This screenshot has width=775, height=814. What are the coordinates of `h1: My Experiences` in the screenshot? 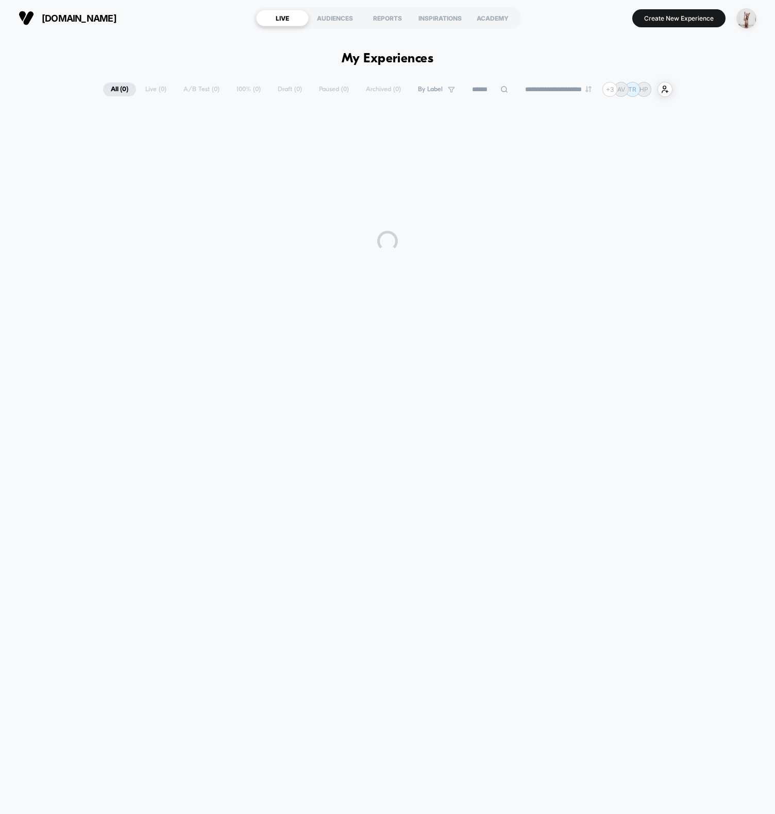 It's located at (387, 59).